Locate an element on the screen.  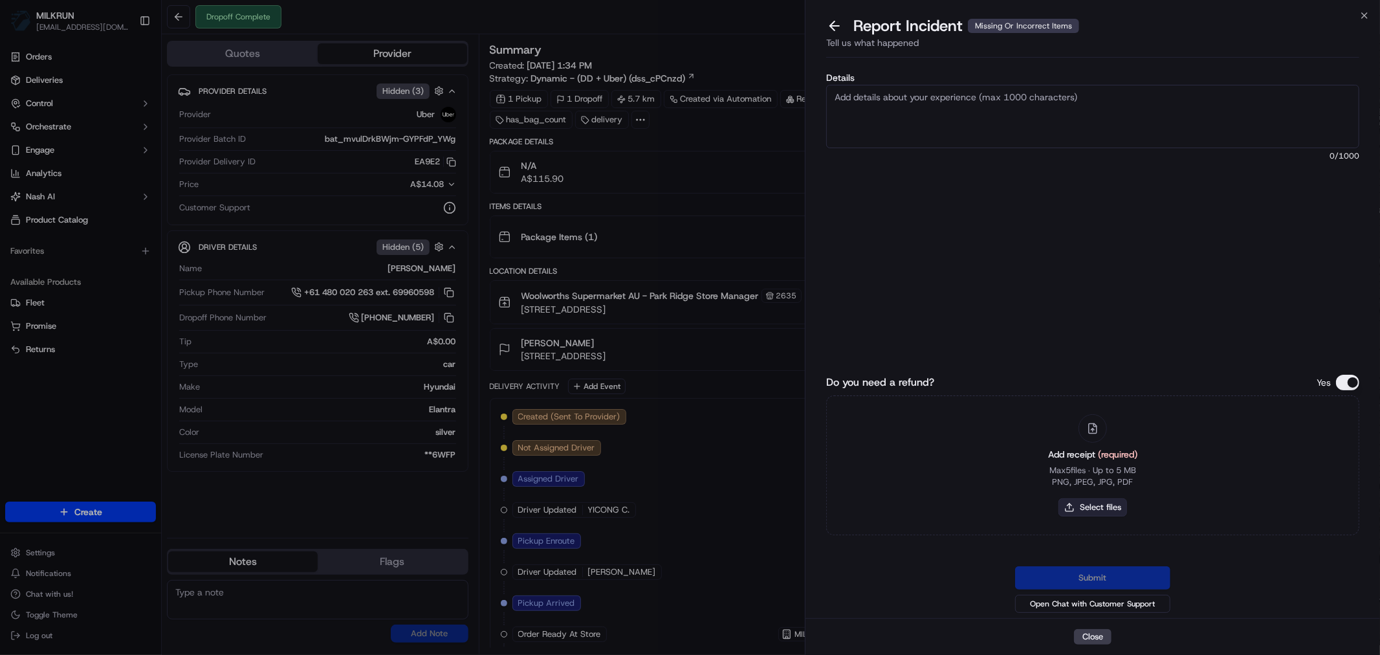
span: (required) is located at coordinates (1117, 454).